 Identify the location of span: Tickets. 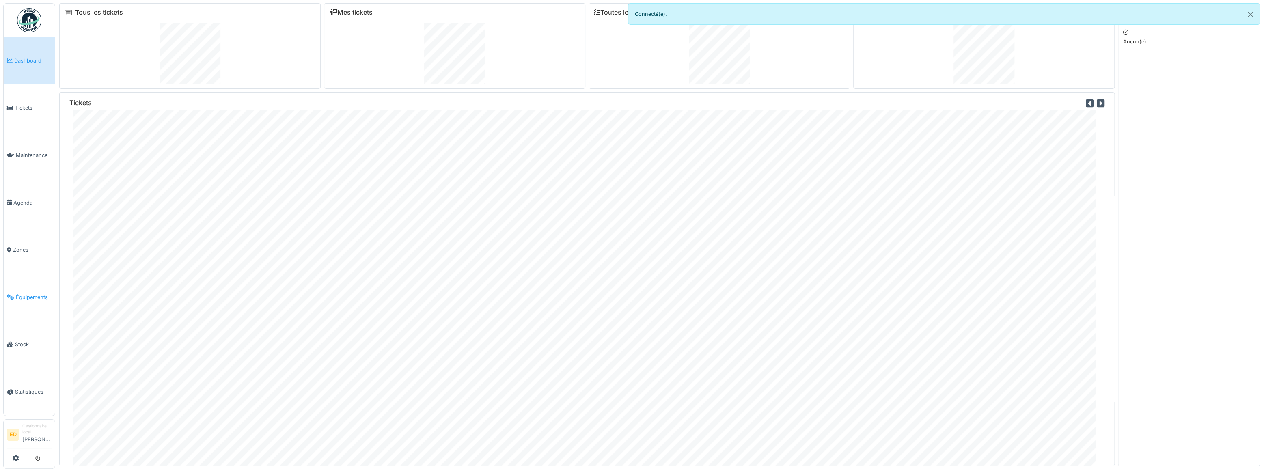
(33, 108).